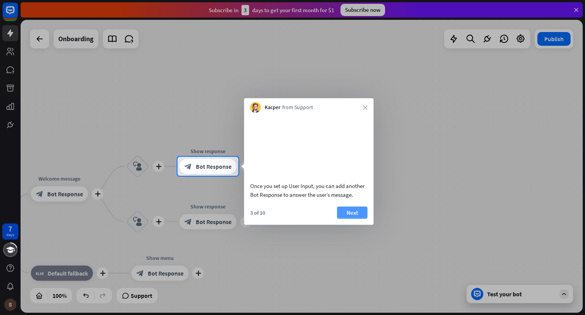 The width and height of the screenshot is (585, 315). What do you see at coordinates (258, 212) in the screenshot?
I see `div: 3 of 10` at bounding box center [258, 212].